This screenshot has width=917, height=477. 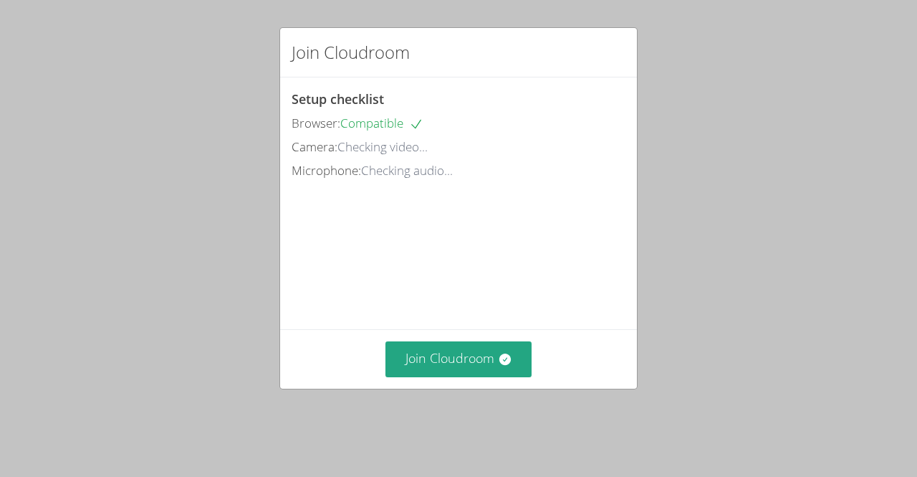 What do you see at coordinates (459, 358) in the screenshot?
I see `button: Join Cloudroom` at bounding box center [459, 358].